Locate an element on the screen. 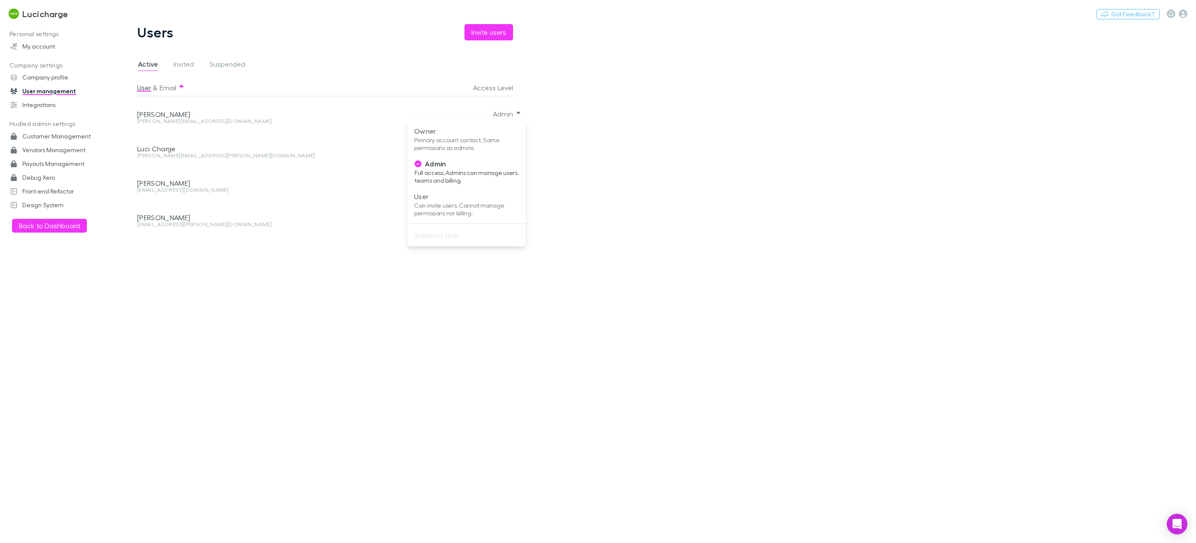 Image resolution: width=1196 pixels, height=543 pixels. div: Open Intercom Messenger is located at coordinates (1177, 524).